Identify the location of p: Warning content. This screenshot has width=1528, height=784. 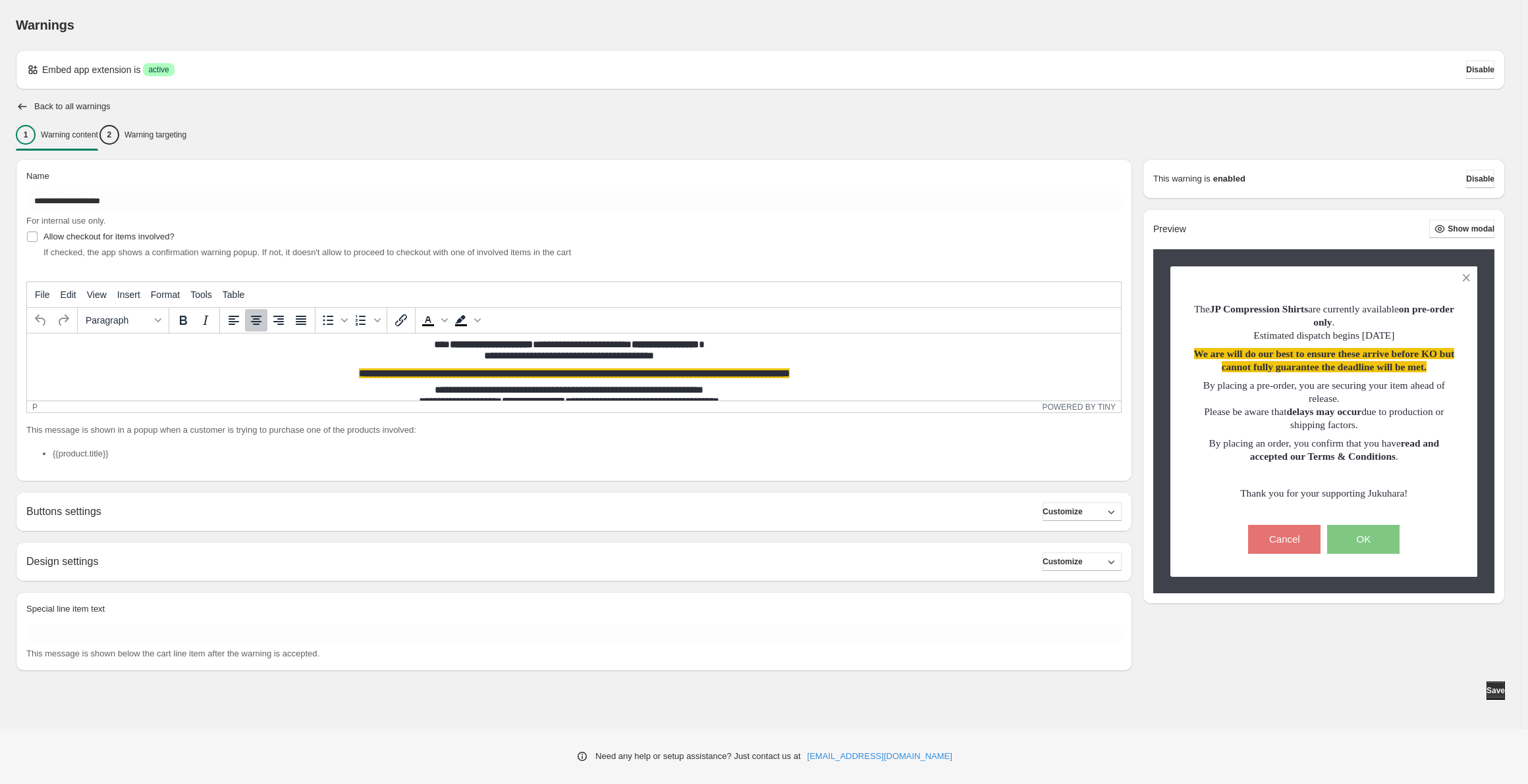
(69, 135).